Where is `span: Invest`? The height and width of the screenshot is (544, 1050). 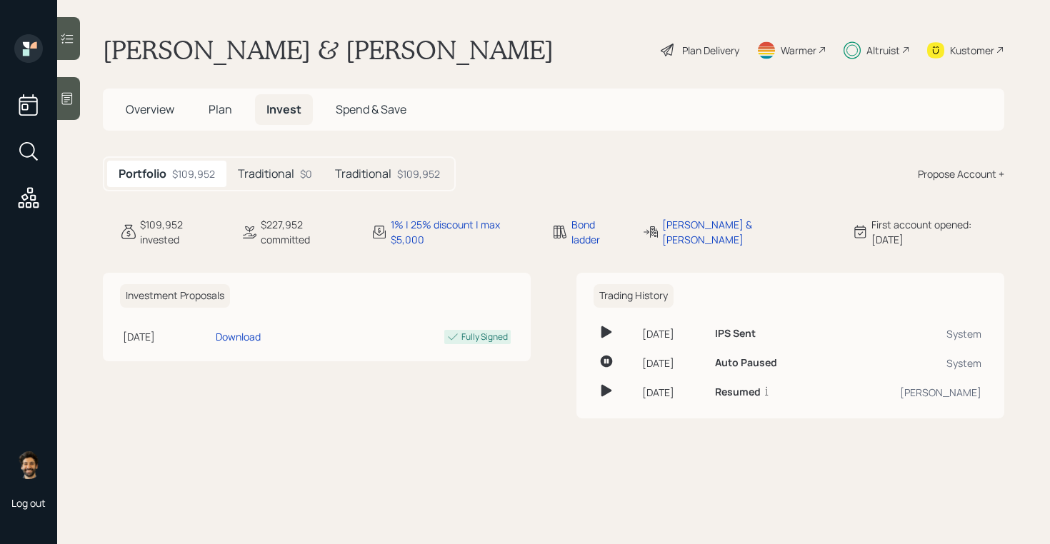
span: Invest is located at coordinates (284, 109).